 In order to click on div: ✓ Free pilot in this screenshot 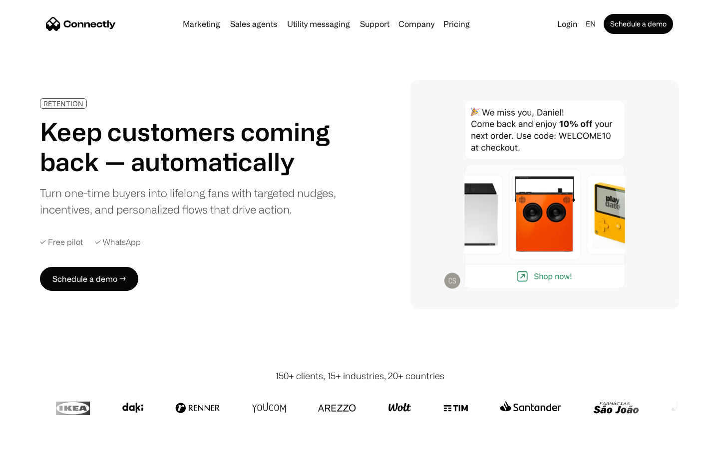, I will do `click(61, 242)`.